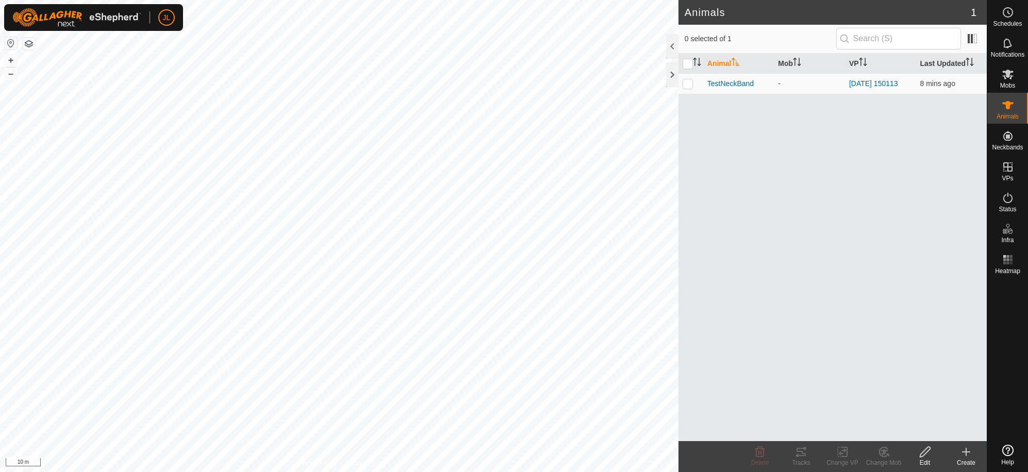  I want to click on span: Delete, so click(760, 463).